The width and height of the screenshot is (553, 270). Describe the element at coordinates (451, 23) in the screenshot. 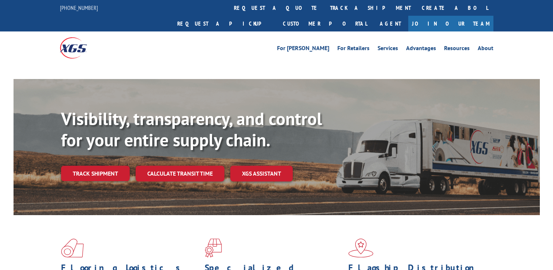

I see `a: Join Our Team` at that location.